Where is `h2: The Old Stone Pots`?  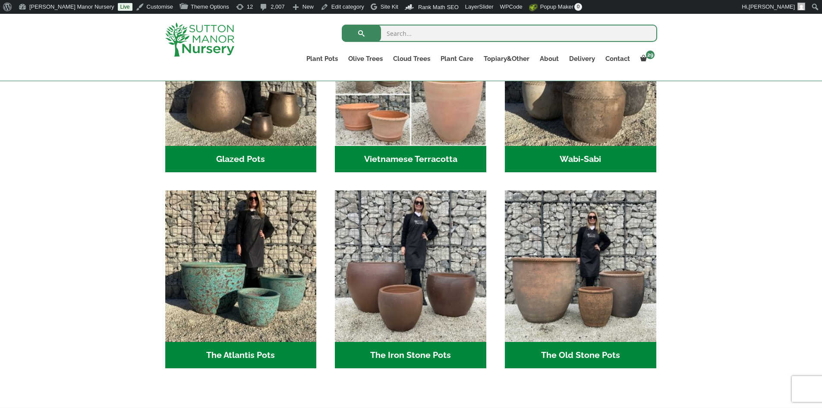
h2: The Old Stone Pots is located at coordinates (580, 355).